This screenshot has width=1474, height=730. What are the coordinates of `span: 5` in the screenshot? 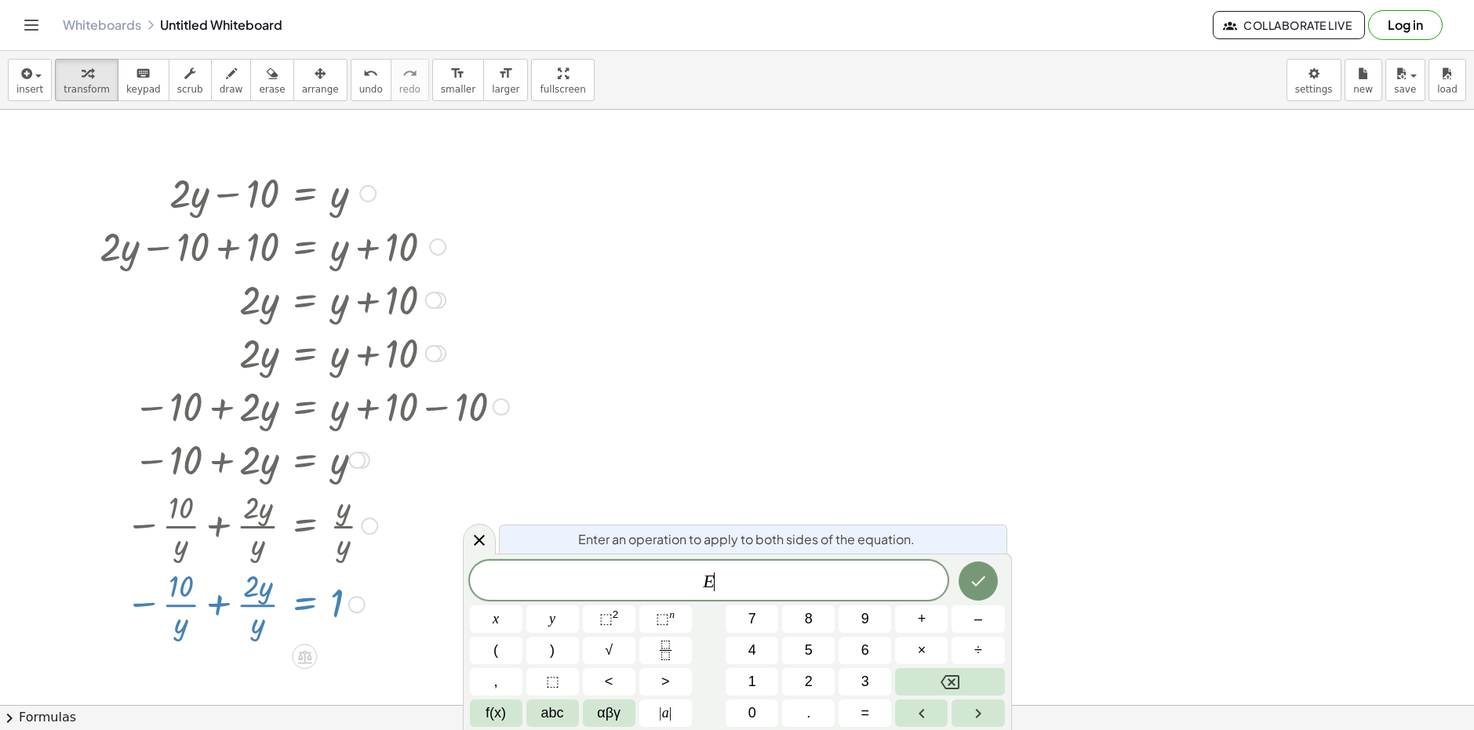 It's located at (809, 650).